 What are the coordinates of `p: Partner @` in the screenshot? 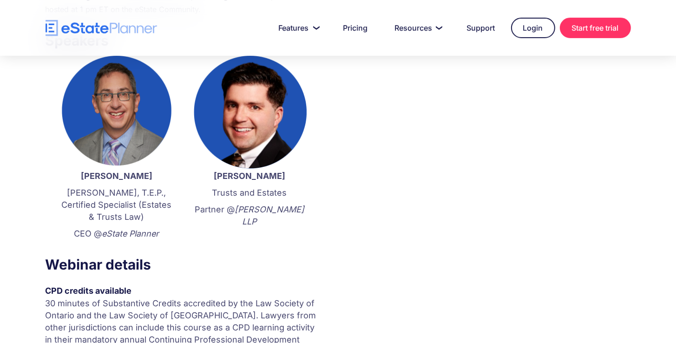 It's located at (249, 215).